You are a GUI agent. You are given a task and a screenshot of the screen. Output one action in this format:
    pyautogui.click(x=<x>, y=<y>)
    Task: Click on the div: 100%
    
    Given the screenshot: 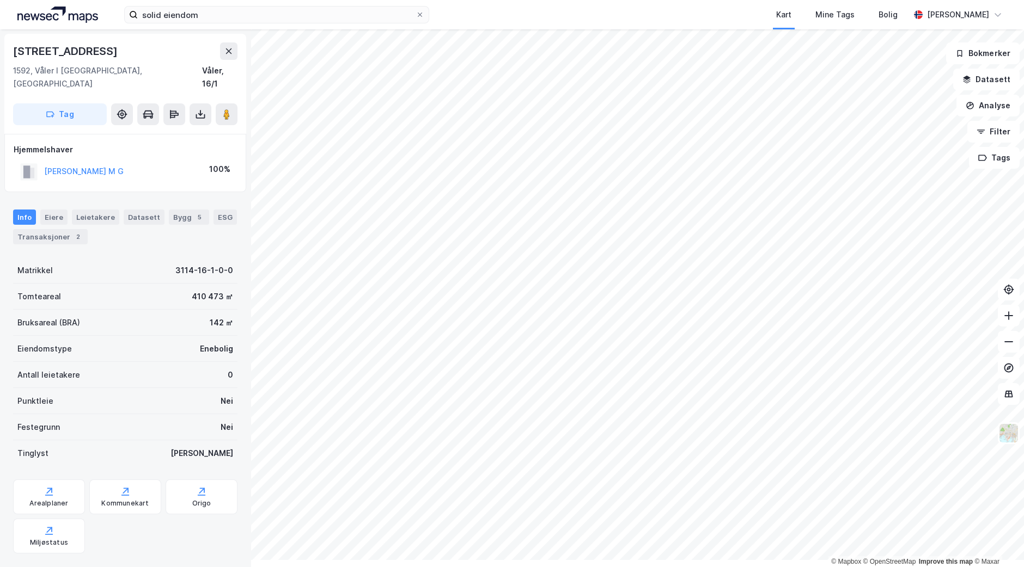 What is the action you would take?
    pyautogui.click(x=219, y=169)
    